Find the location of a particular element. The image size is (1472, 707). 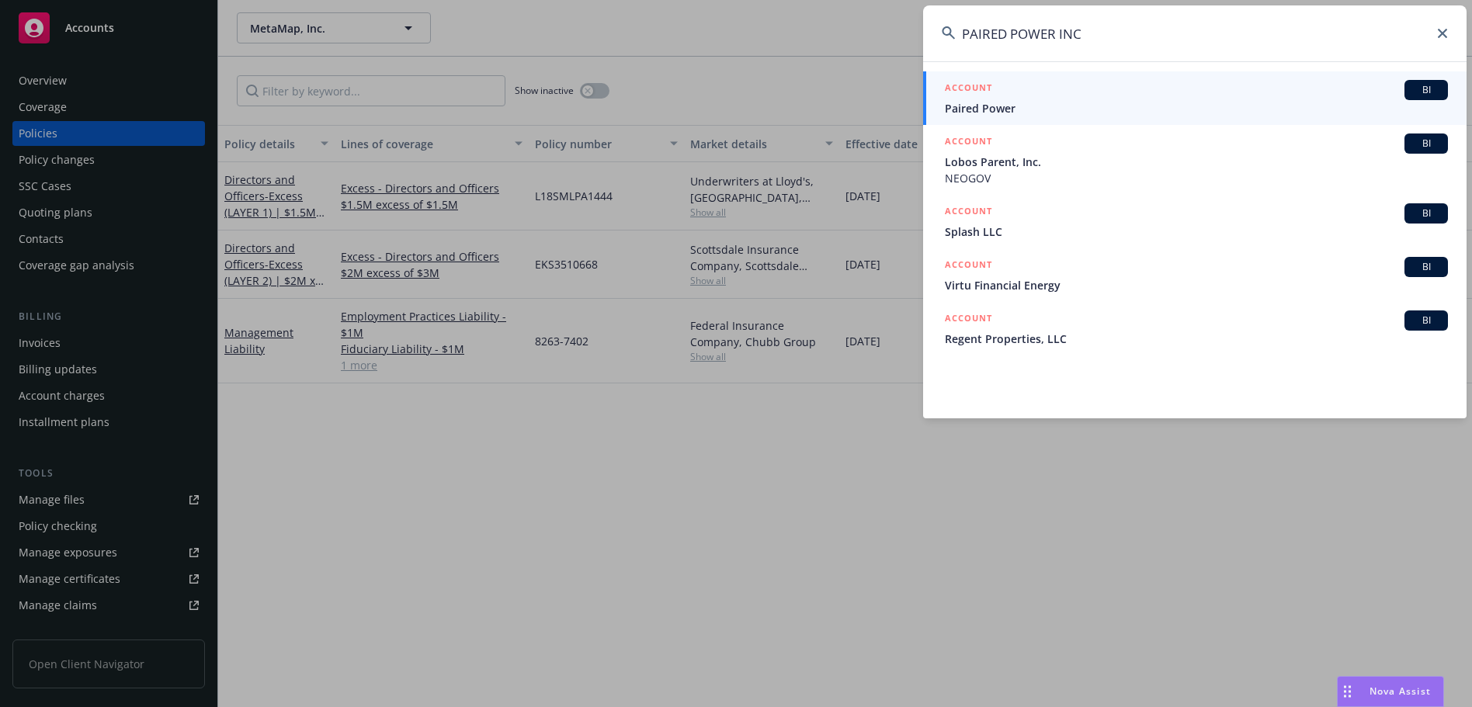

span: NEOGOV is located at coordinates (1197, 178).